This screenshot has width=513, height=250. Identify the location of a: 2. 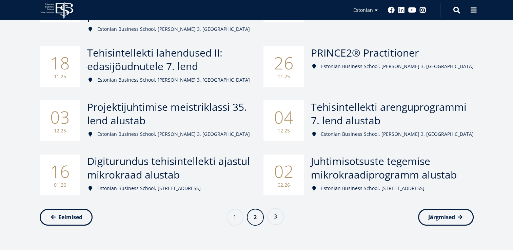
(255, 217).